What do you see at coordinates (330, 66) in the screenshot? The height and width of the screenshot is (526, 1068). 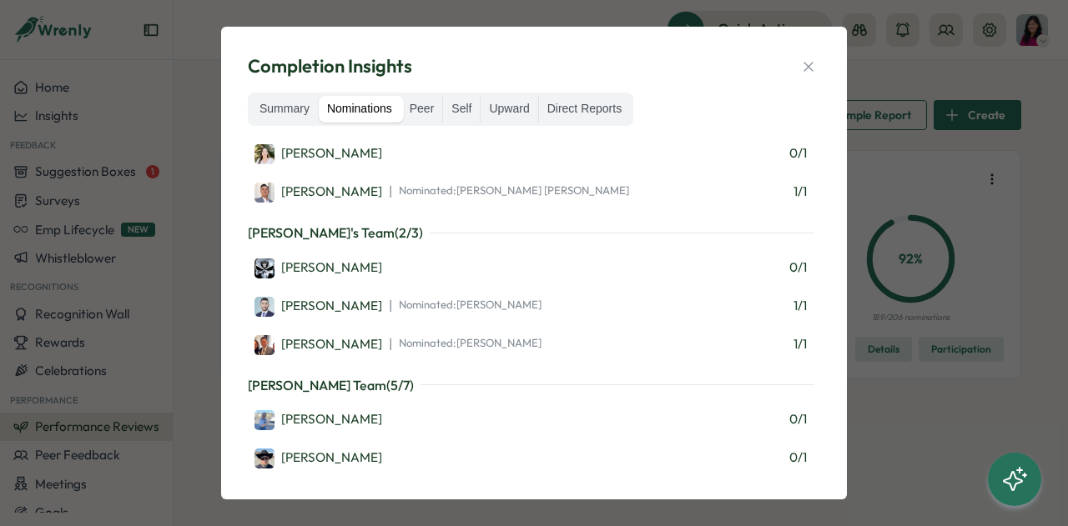 I see `span: Completion Insights` at bounding box center [330, 66].